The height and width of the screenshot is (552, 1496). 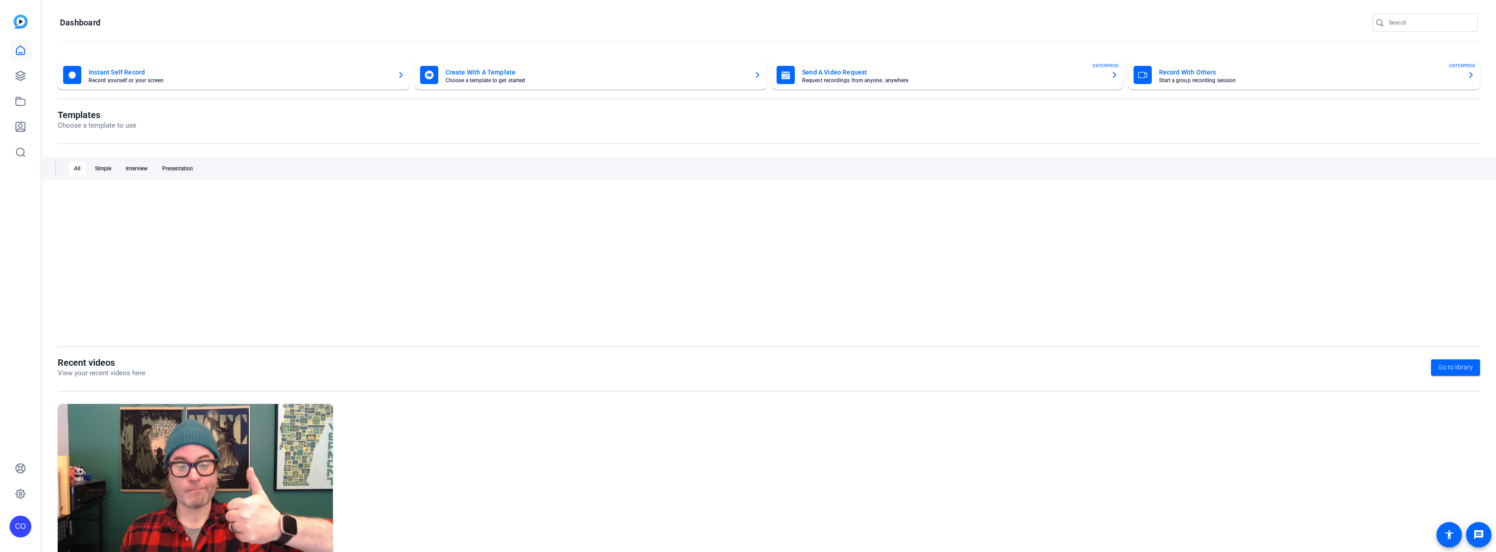 What do you see at coordinates (947, 75) in the screenshot?
I see `button: Send A Video RequestRequest recordings from anyone, anywhereENTERPRISE` at bounding box center [947, 75].